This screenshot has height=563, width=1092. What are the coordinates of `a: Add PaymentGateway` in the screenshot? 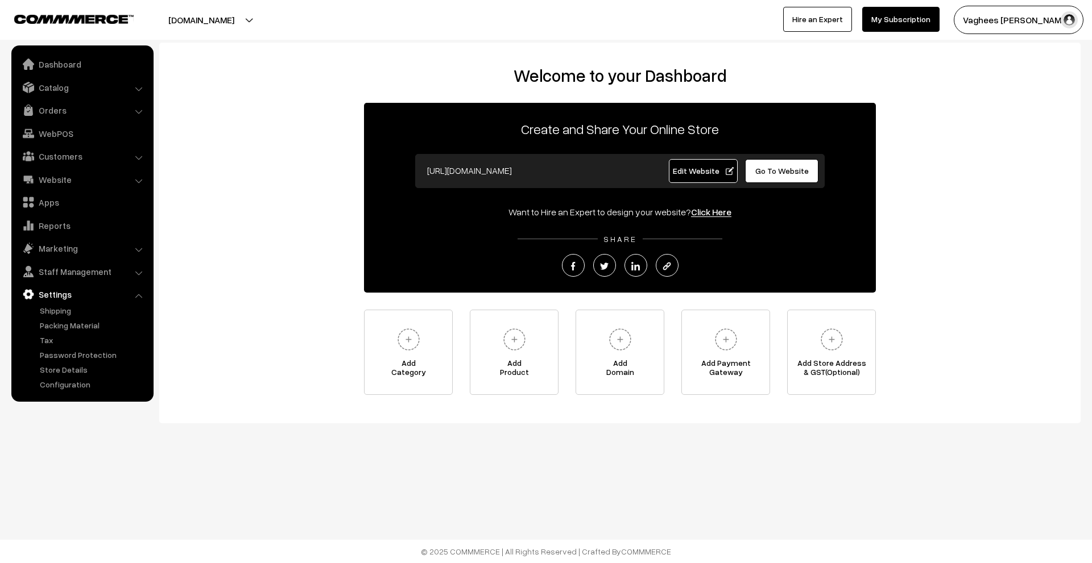 It's located at (725, 353).